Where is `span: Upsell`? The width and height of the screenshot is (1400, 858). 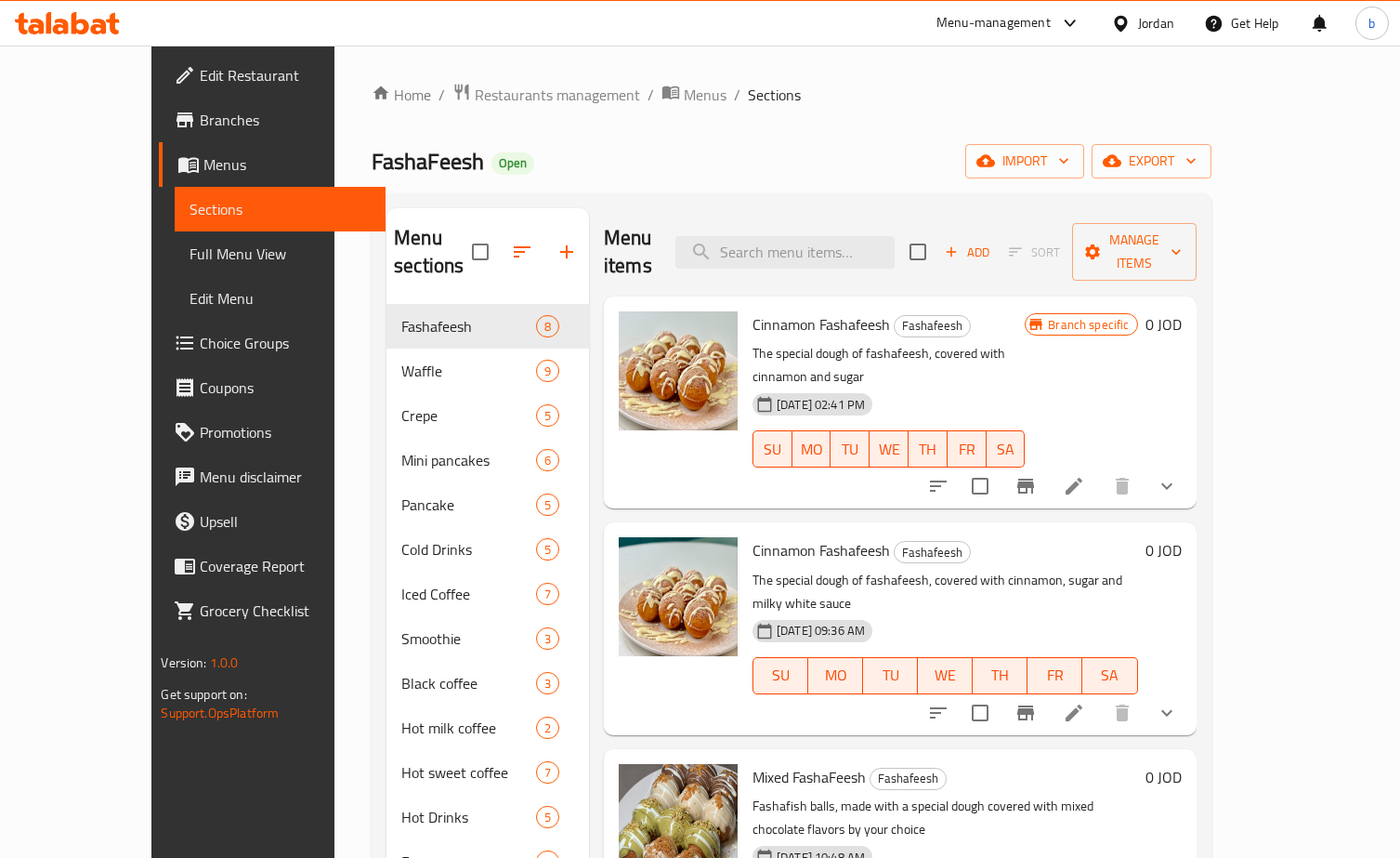 span: Upsell is located at coordinates (285, 521).